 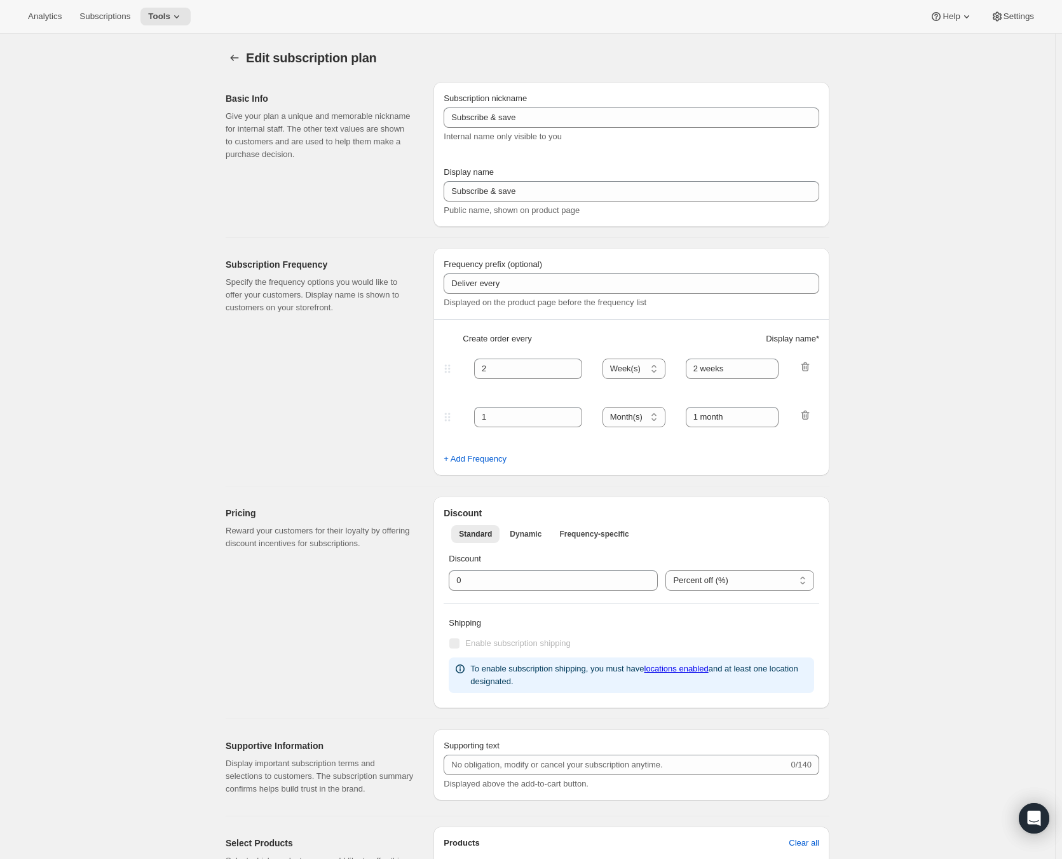 I want to click on p: Display important subscription terms and selections to customers. The subscription summary confir..., so click(x=319, y=776).